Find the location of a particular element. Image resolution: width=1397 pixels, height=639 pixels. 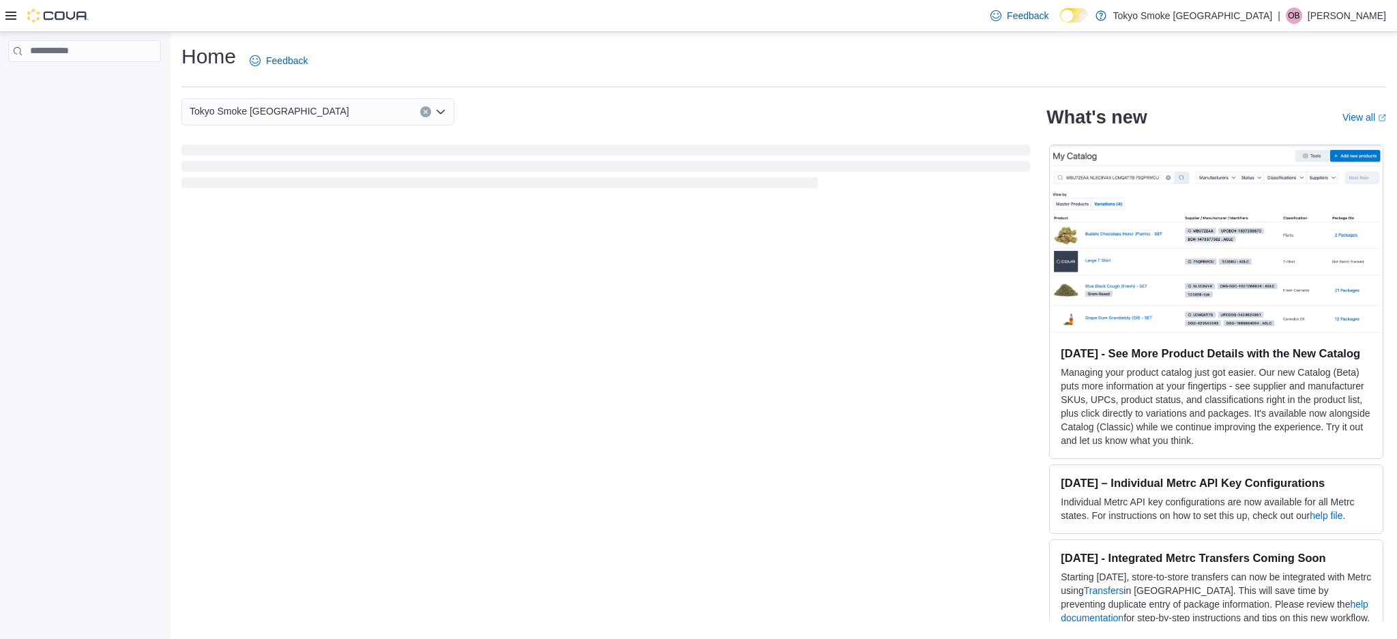

img: Cova is located at coordinates (58, 16).